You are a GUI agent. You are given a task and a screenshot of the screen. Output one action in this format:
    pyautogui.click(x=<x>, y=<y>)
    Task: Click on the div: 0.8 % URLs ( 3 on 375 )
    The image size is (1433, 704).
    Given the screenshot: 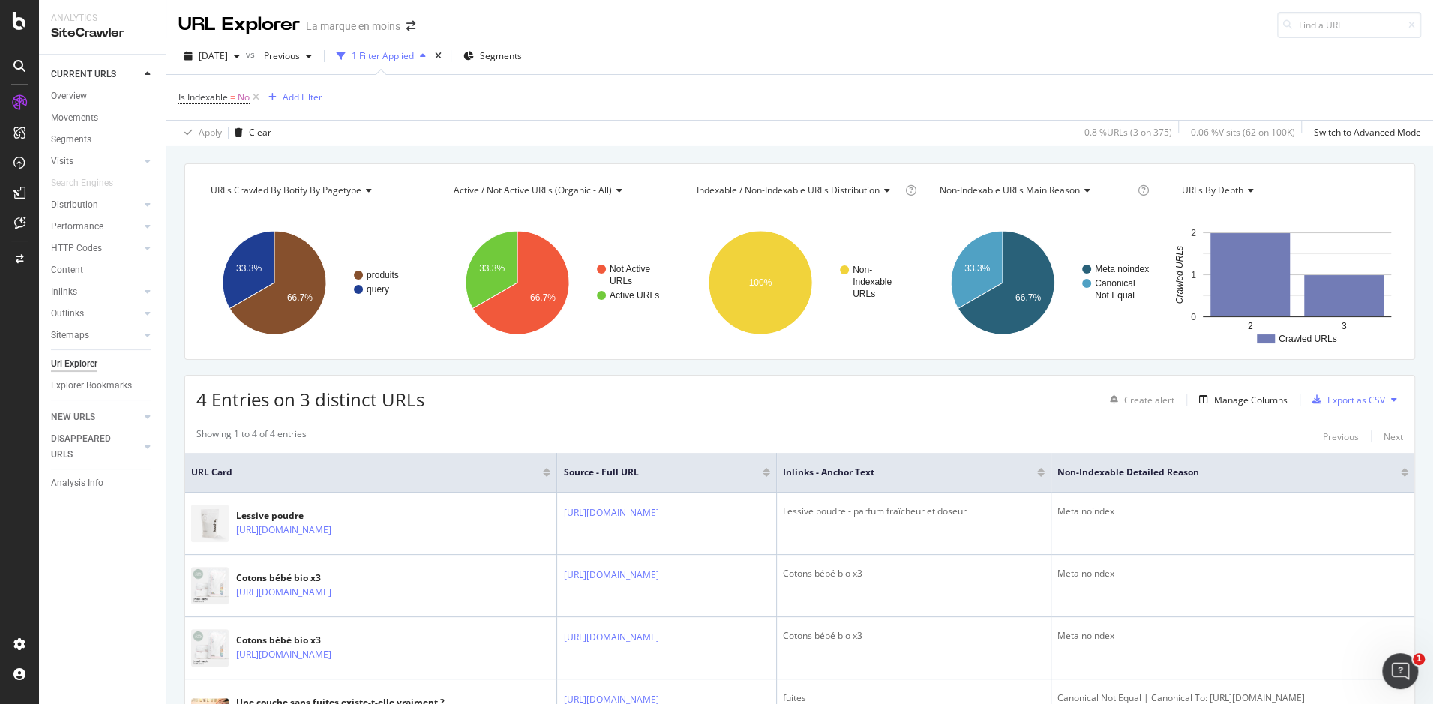 What is the action you would take?
    pyautogui.click(x=1128, y=132)
    